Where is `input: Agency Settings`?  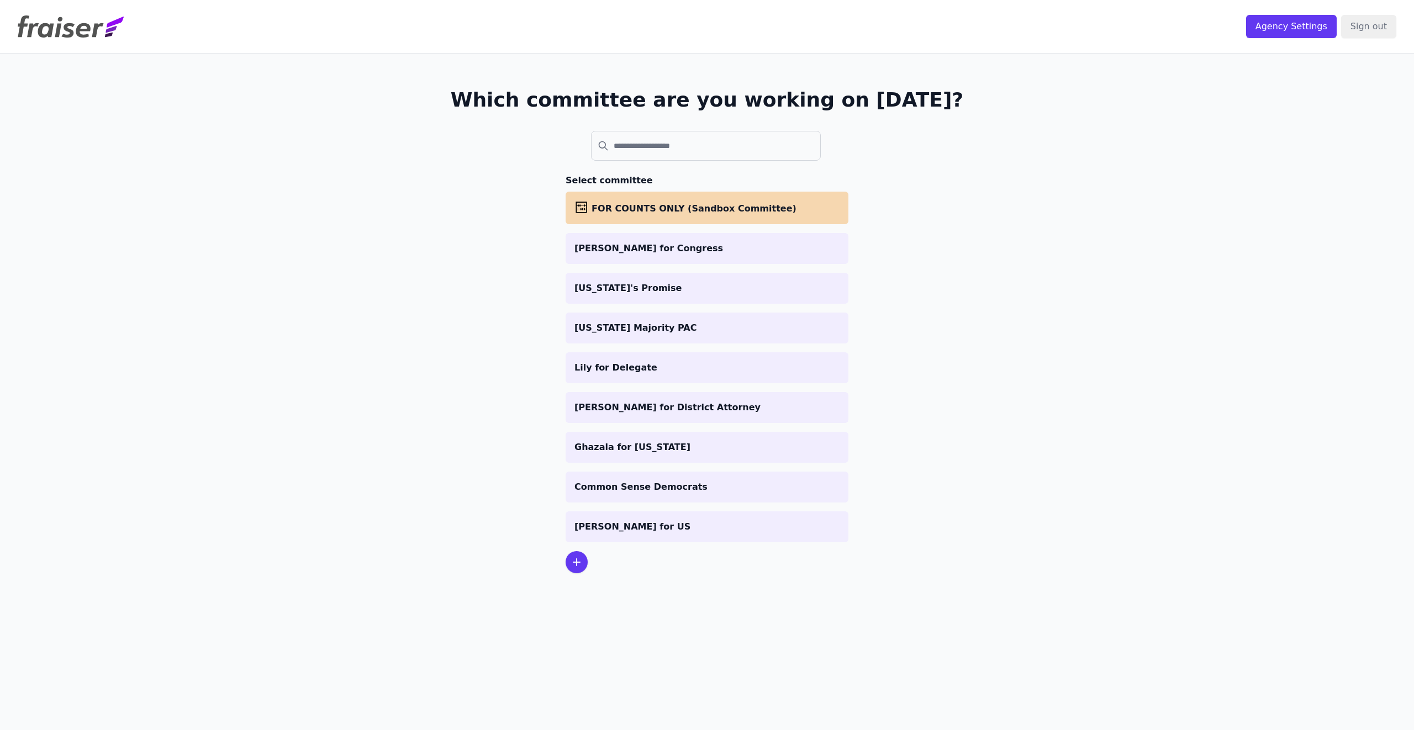 input: Agency Settings is located at coordinates (1291, 27).